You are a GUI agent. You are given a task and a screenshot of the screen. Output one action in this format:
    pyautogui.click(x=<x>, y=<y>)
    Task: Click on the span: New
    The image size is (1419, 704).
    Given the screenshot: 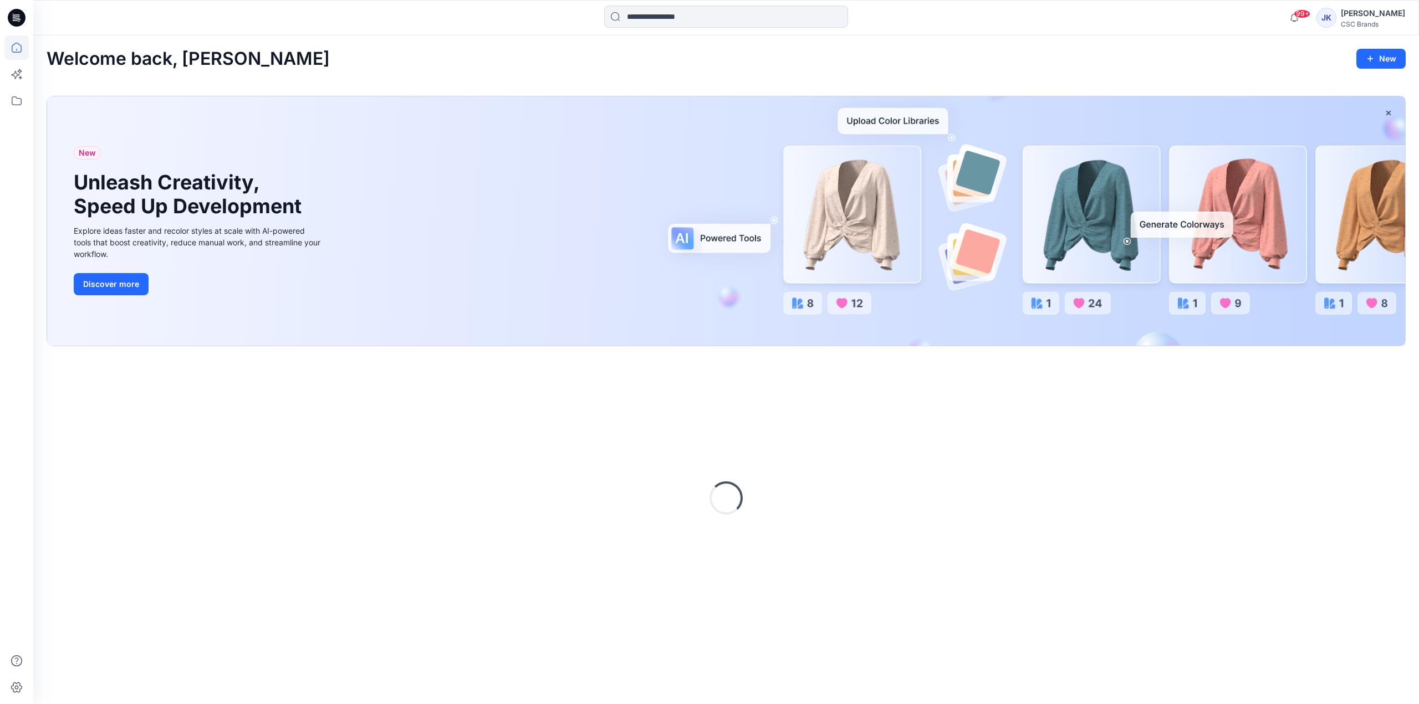 What is the action you would take?
    pyautogui.click(x=87, y=153)
    